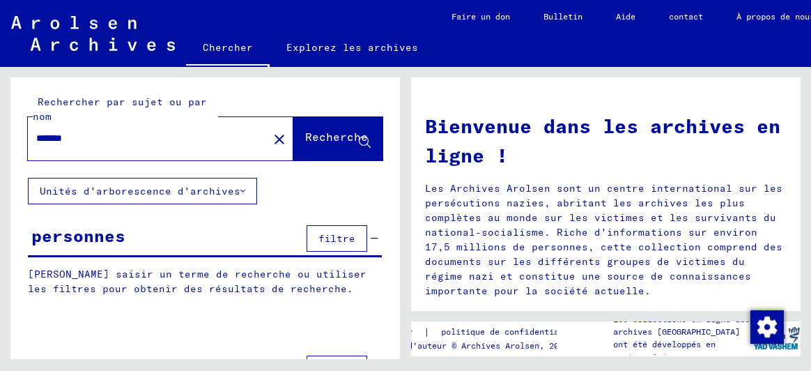 The image size is (811, 371). I want to click on font: personnes, so click(78, 235).